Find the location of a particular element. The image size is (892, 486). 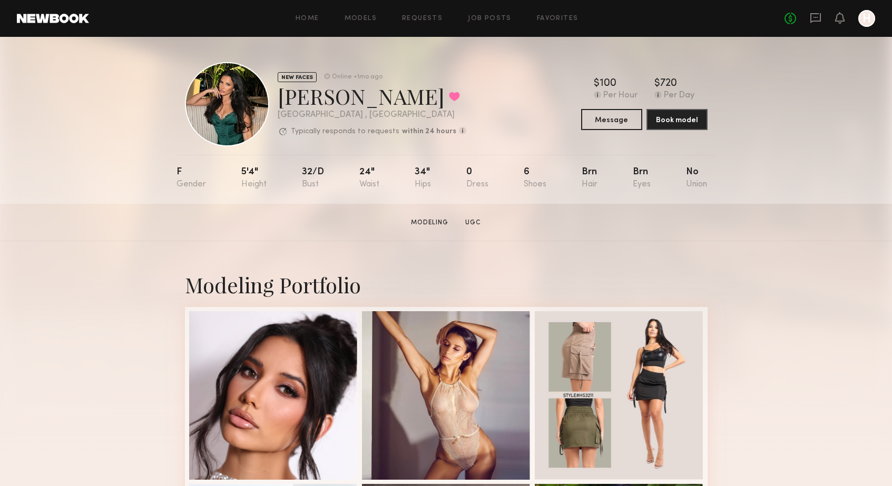

div: 0 is located at coordinates (477, 178).